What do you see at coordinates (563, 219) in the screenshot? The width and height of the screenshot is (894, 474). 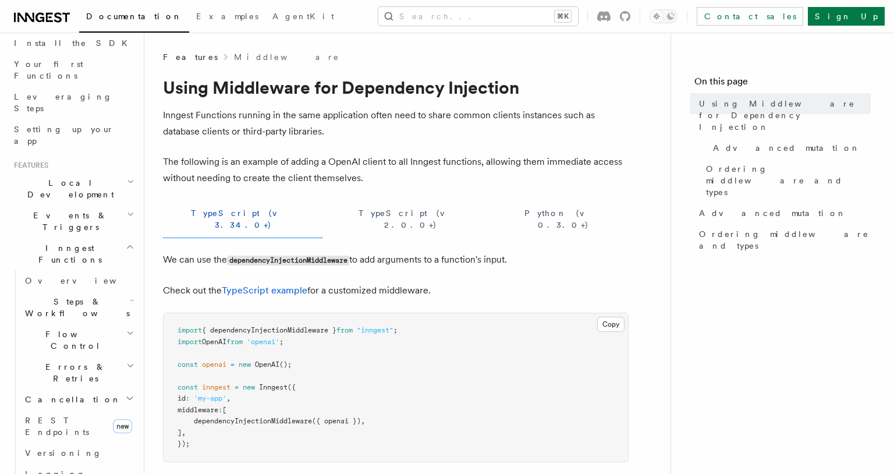 I see `button: Python (v 0.3.0+)` at bounding box center [563, 219].